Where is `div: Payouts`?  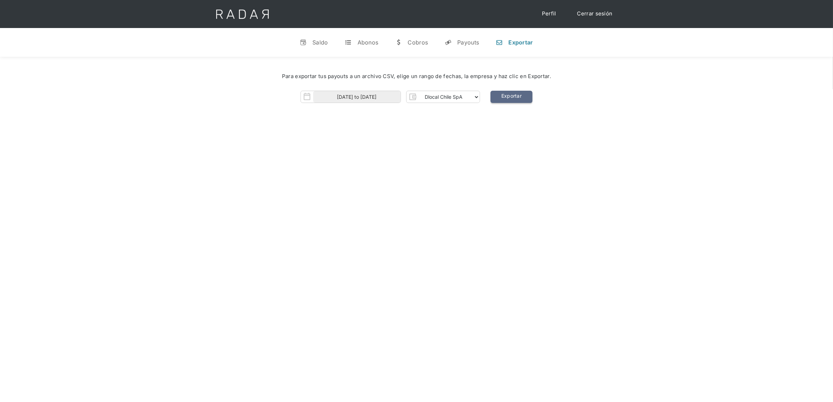
div: Payouts is located at coordinates (468, 42).